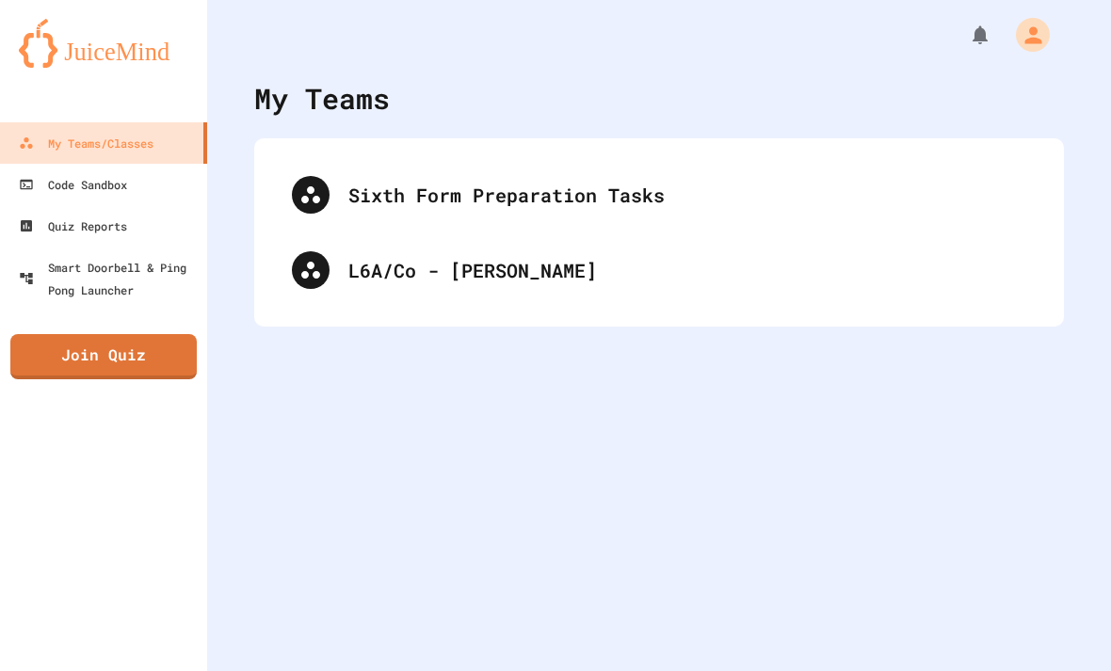  What do you see at coordinates (104, 357) in the screenshot?
I see `a: Join Quiz` at bounding box center [104, 357].